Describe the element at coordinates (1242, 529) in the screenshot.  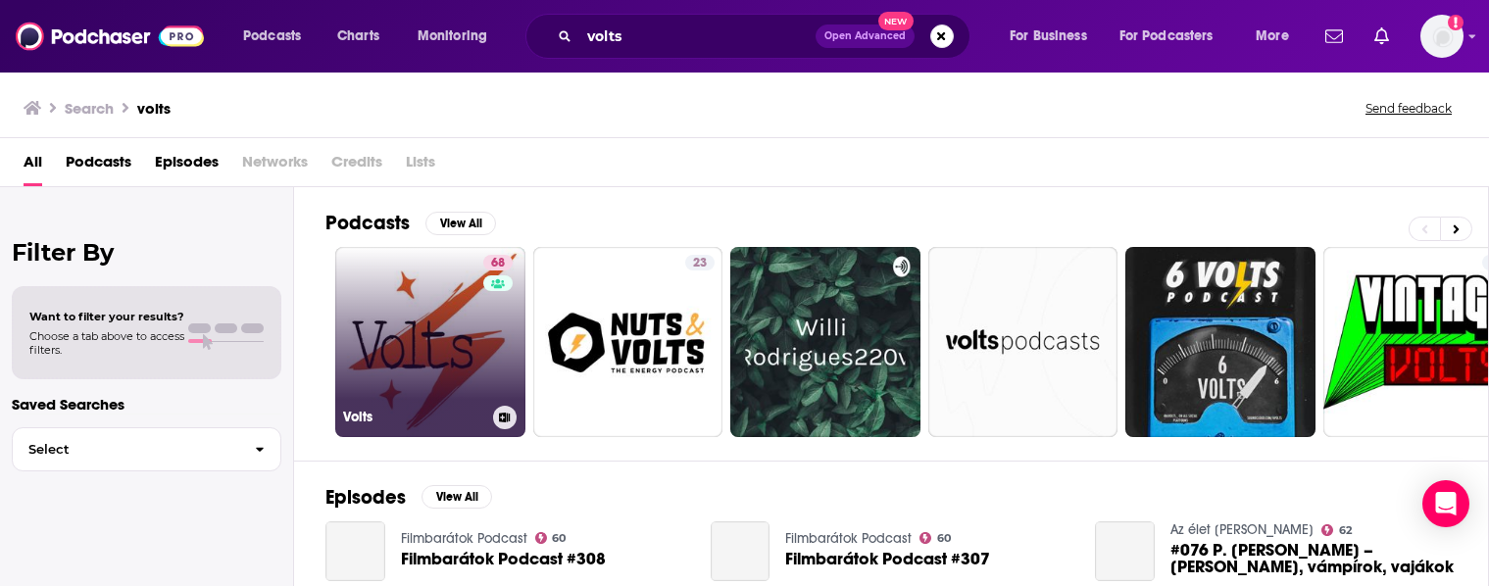
I see `a: Az élet meg minden` at that location.